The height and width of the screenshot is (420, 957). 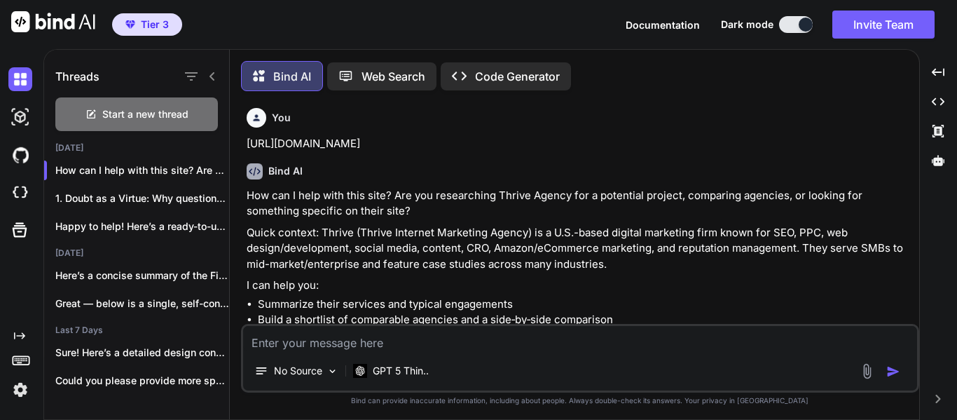 What do you see at coordinates (867, 371) in the screenshot?
I see `img: attachment` at bounding box center [867, 371].